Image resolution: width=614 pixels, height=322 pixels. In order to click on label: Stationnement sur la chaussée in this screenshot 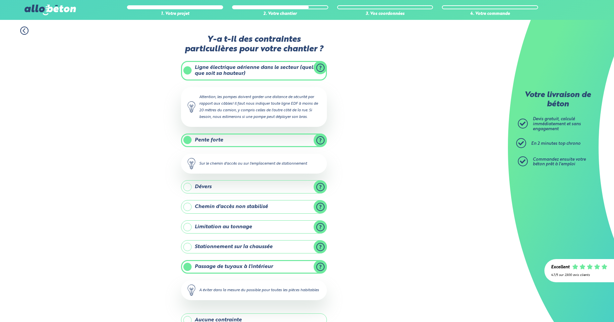, I will do `click(254, 247)`.